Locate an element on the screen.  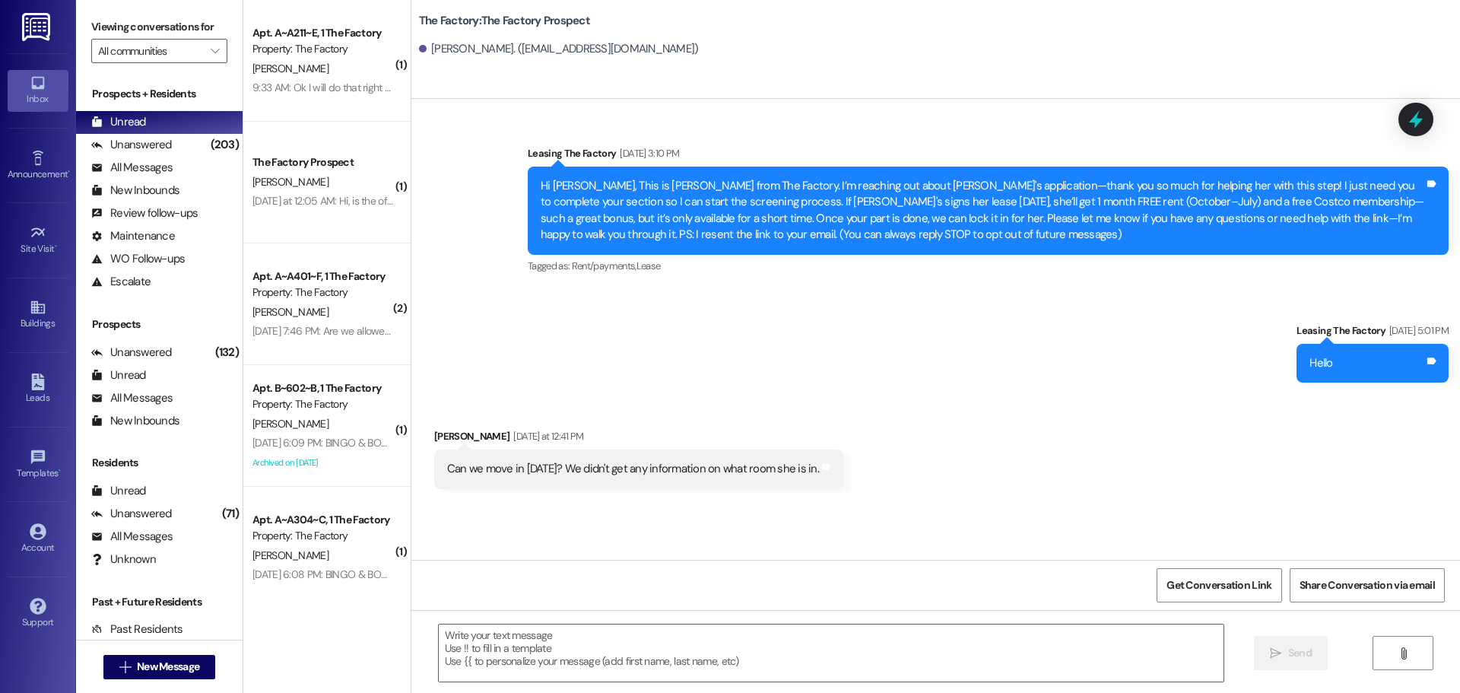
a: Account is located at coordinates (38, 539).